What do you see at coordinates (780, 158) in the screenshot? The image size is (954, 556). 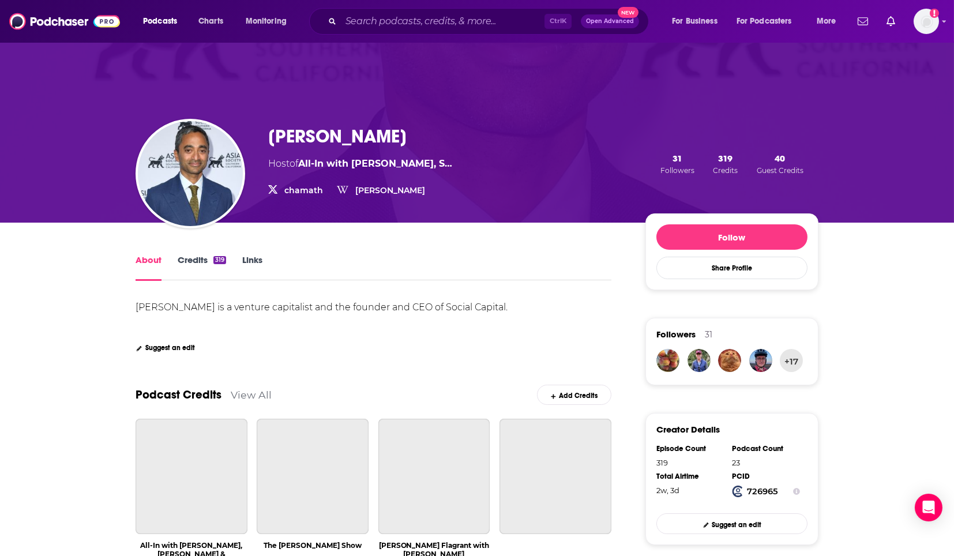 I see `span: 40` at bounding box center [780, 158].